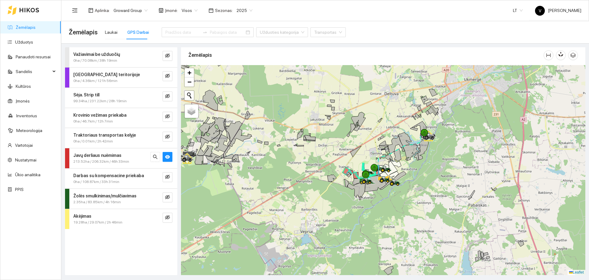 The width and height of the screenshot is (589, 280). Describe the element at coordinates (105, 196) in the screenshot. I see `strong: Žolės smulkinimas/mulčiavimas` at that location.